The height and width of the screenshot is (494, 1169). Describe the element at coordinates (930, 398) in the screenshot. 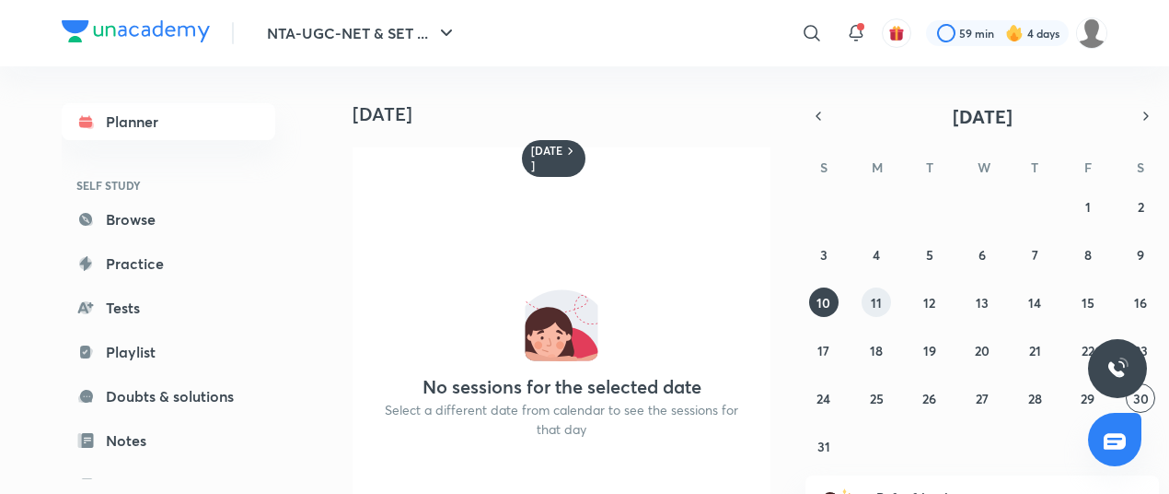

I see `button: August 26, 2025` at that location.